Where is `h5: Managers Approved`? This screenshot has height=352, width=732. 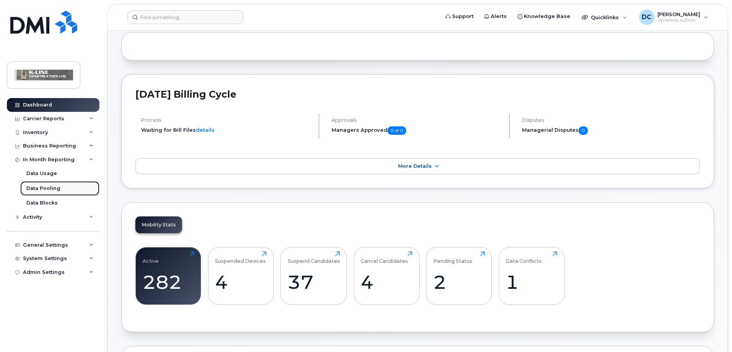
h5: Managers Approved is located at coordinates (417, 130).